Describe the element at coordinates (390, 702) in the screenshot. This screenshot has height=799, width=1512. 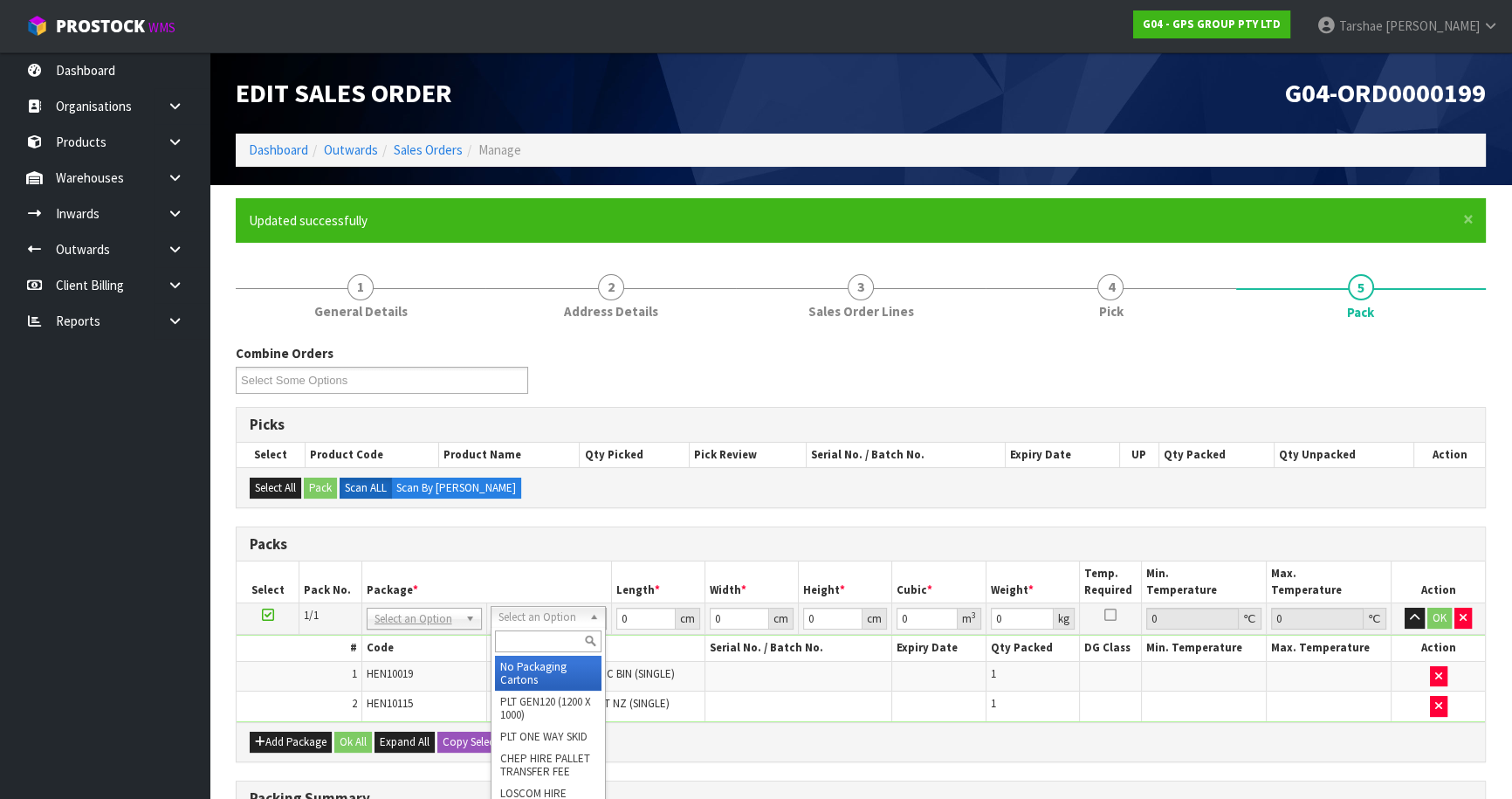
I see `span: HEN10115` at that location.